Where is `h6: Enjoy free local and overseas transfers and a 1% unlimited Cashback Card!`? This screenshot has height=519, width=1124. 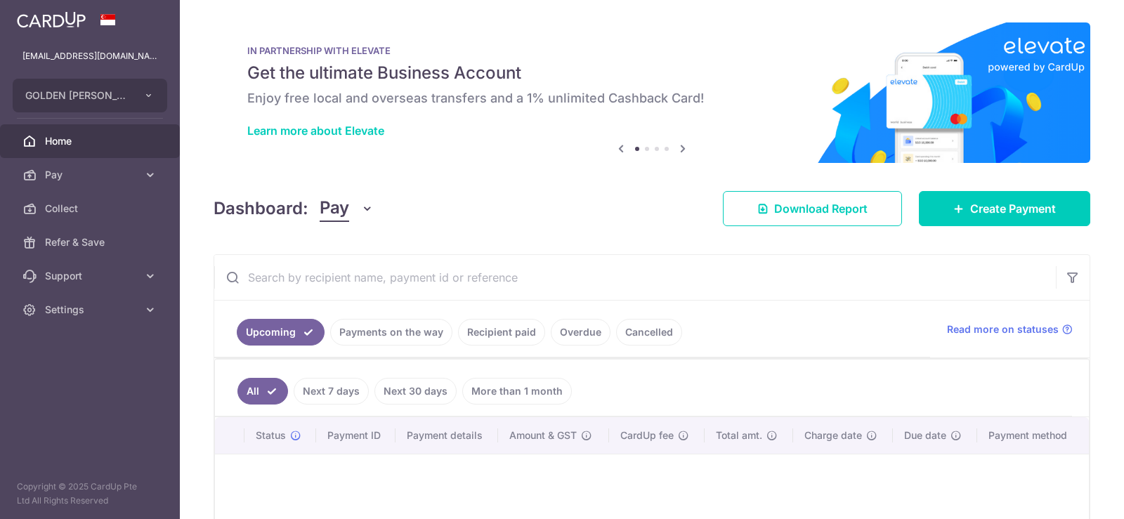
h6: Enjoy free local and overseas transfers and a 1% unlimited Cashback Card! is located at coordinates (652, 98).